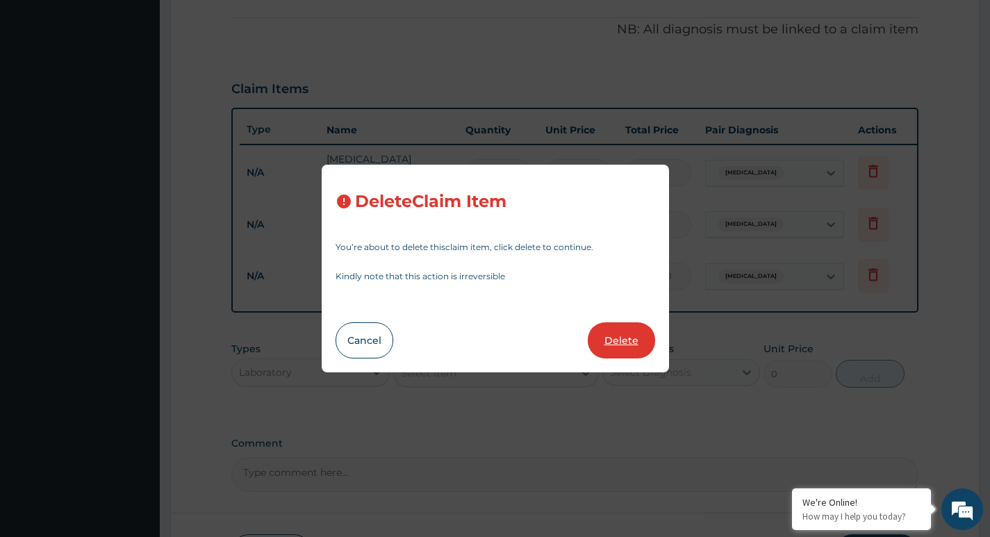 The image size is (990, 537). Describe the element at coordinates (136, 245) in the screenshot. I see `span: We're online!` at that location.